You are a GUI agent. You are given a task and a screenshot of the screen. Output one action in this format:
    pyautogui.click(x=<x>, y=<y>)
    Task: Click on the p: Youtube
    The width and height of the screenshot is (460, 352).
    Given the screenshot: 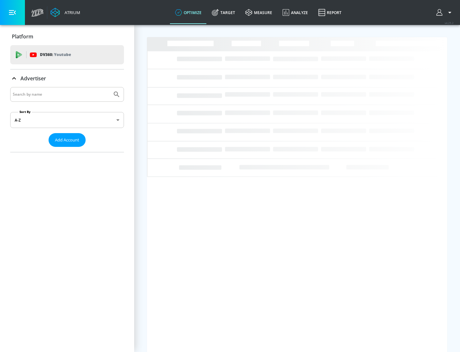 What is the action you would take?
    pyautogui.click(x=62, y=54)
    